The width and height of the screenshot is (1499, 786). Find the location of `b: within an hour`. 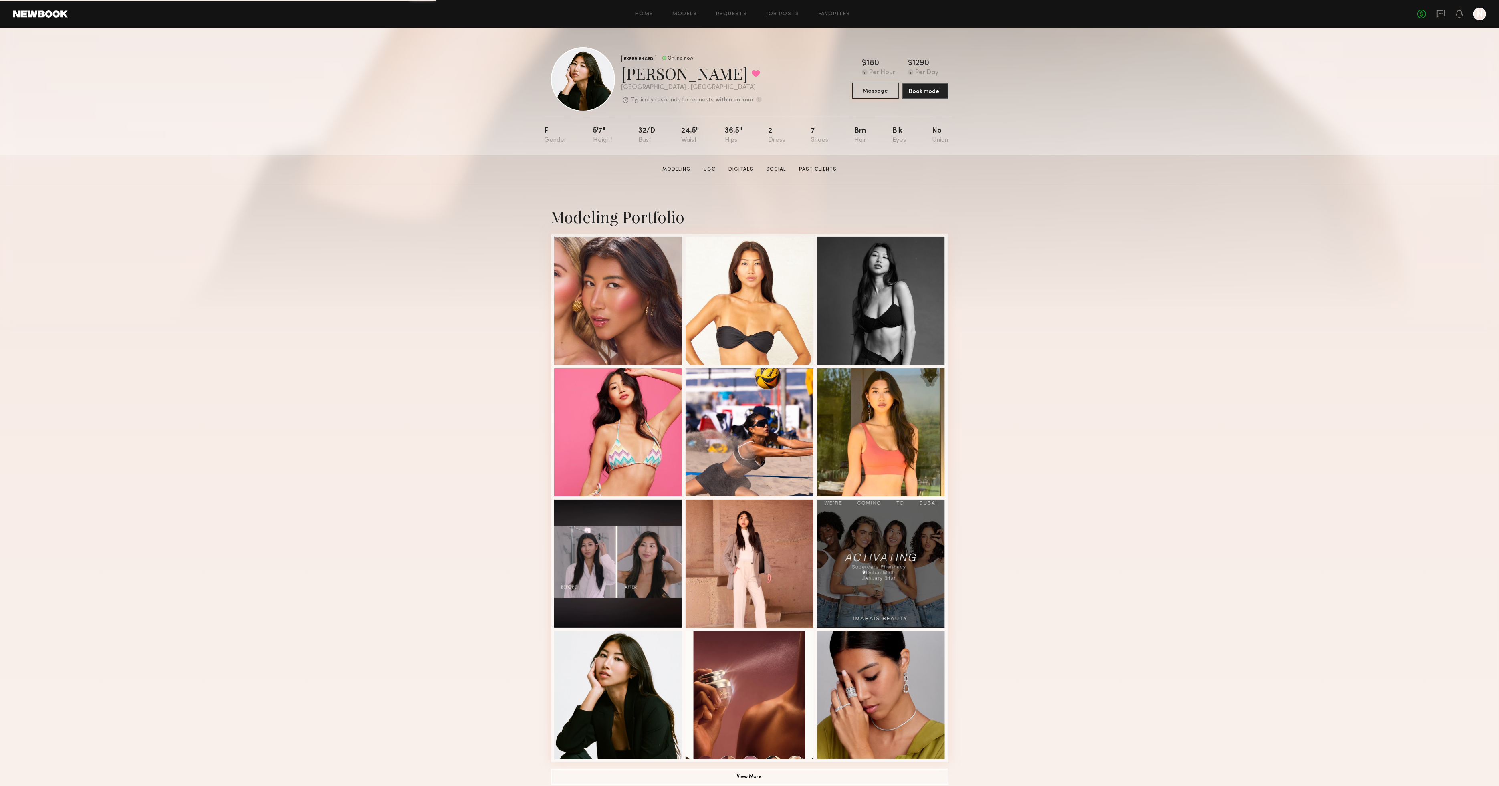

b: within an hour is located at coordinates (735, 100).